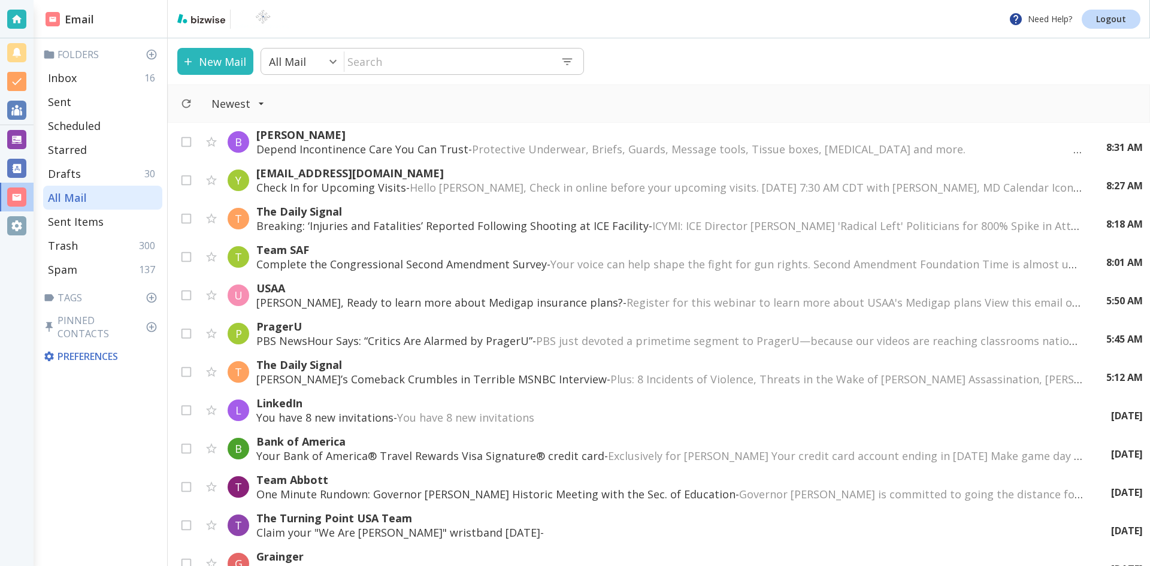  Describe the element at coordinates (1125, 224) in the screenshot. I see `p: 8:18 AM` at that location.